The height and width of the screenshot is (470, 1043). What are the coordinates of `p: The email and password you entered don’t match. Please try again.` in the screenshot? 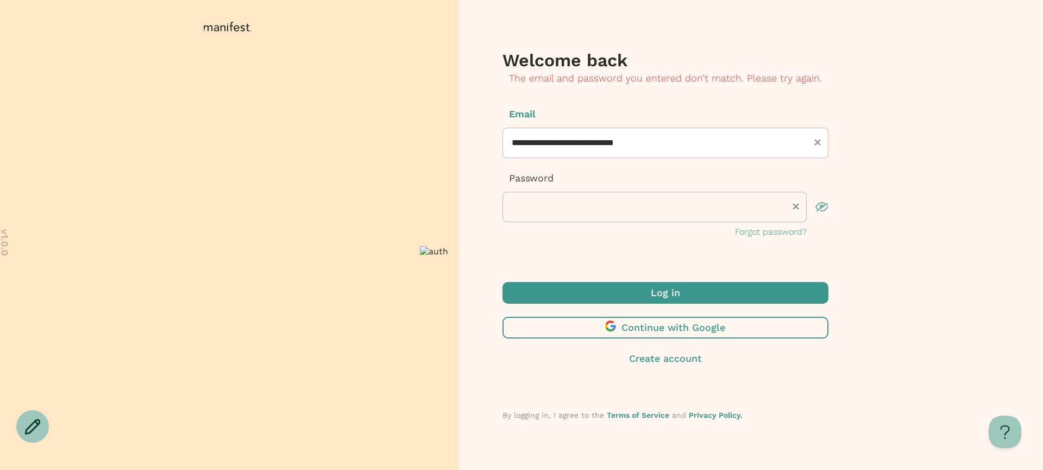 It's located at (665, 78).